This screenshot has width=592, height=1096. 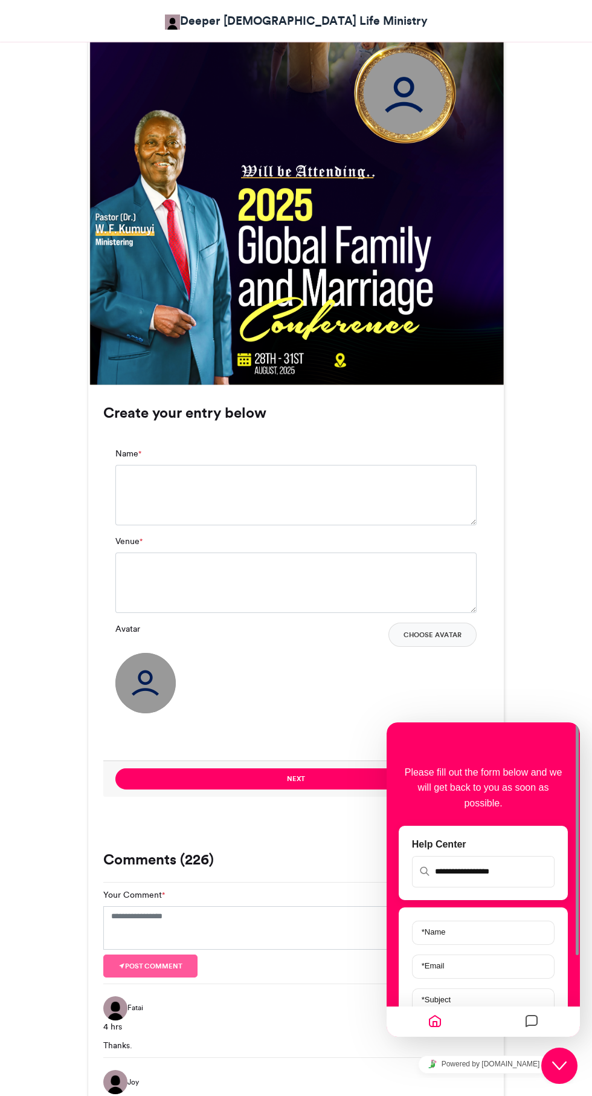 What do you see at coordinates (172, 22) in the screenshot?
I see `img: Obafemi Bello` at bounding box center [172, 22].